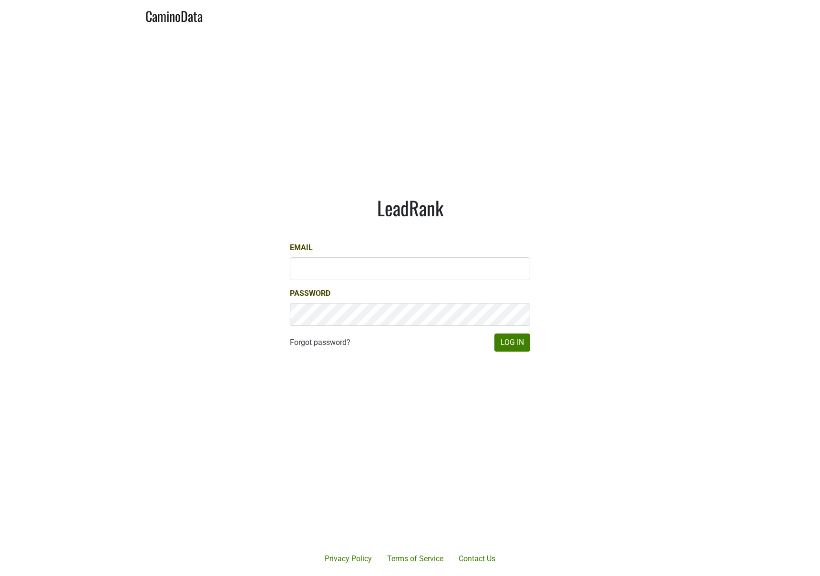  Describe the element at coordinates (348, 559) in the screenshot. I see `a: Privacy Policy` at that location.